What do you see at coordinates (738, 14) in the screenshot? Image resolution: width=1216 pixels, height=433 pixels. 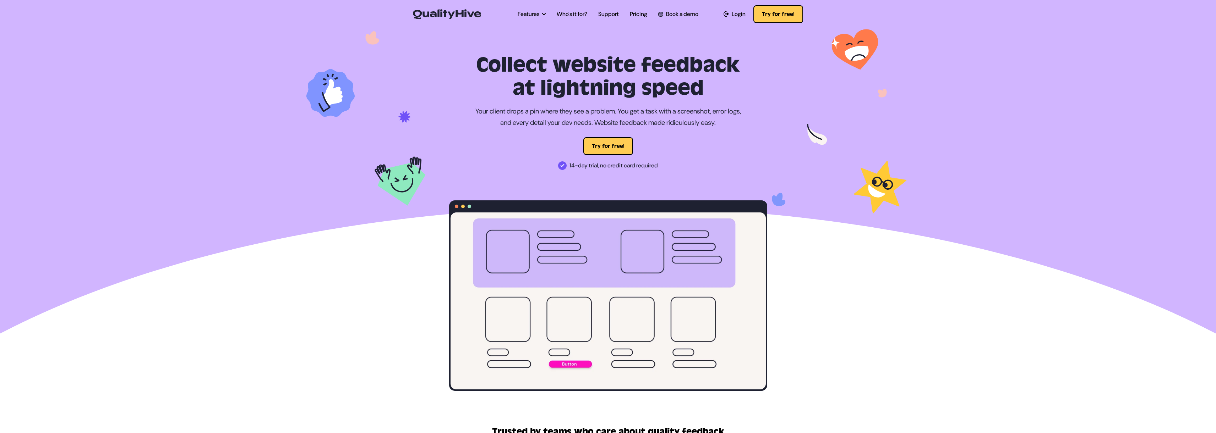 I see `span: Login` at bounding box center [738, 14].